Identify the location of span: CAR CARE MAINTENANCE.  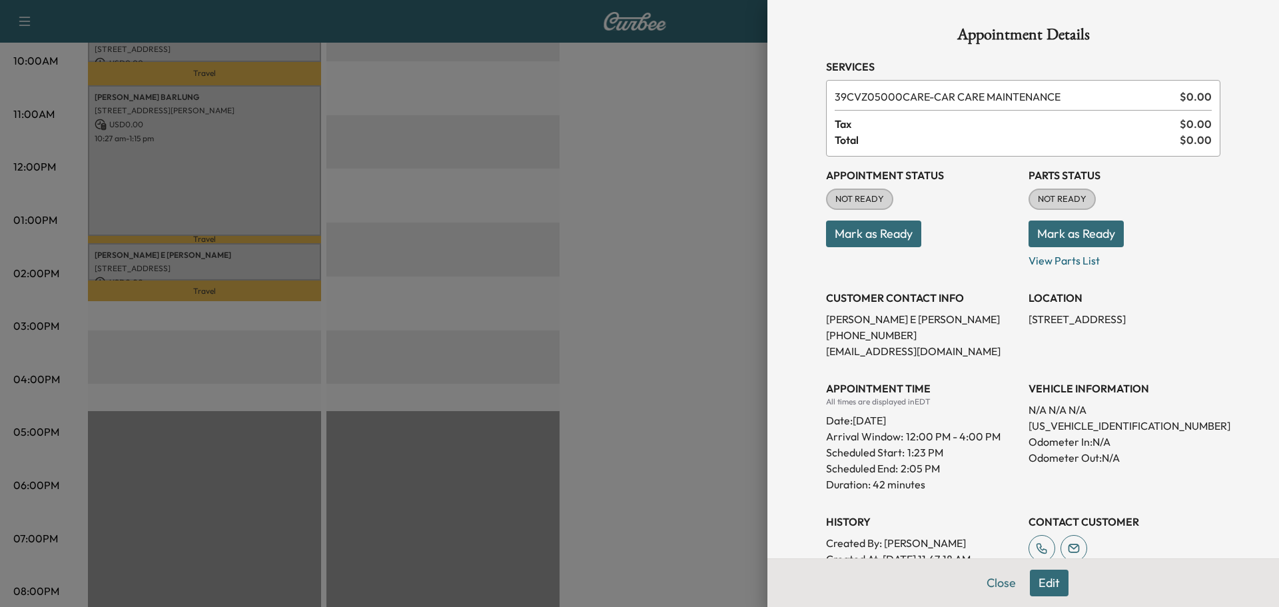
(1005, 97).